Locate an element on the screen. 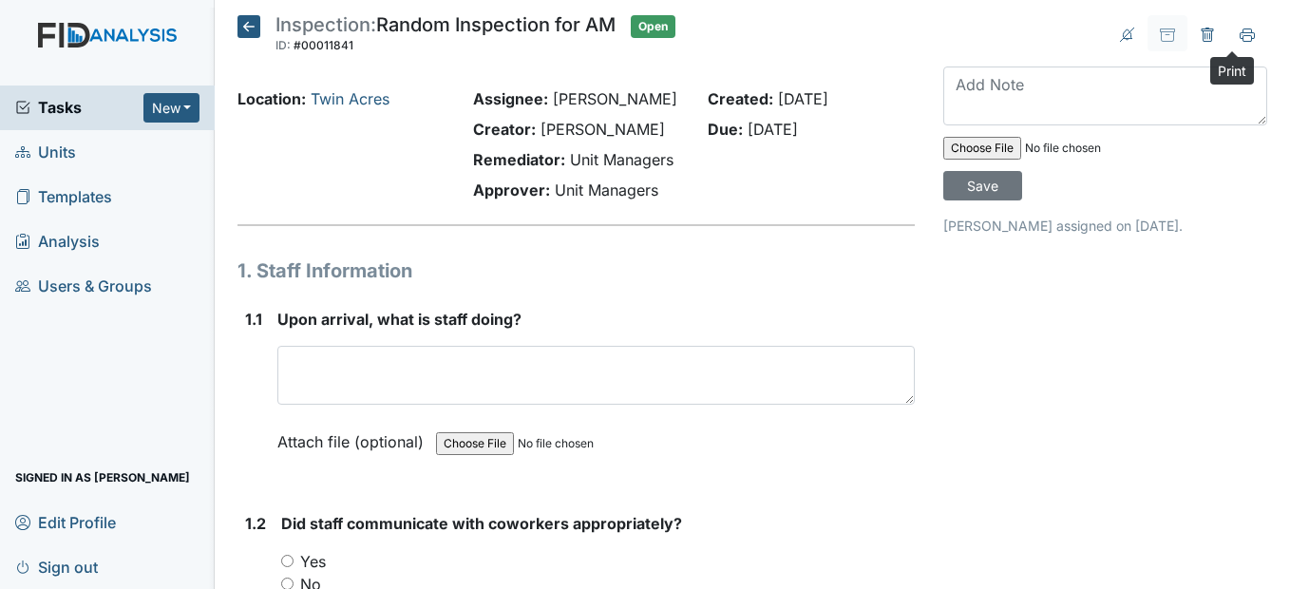  strong: Creator: is located at coordinates (504, 129).